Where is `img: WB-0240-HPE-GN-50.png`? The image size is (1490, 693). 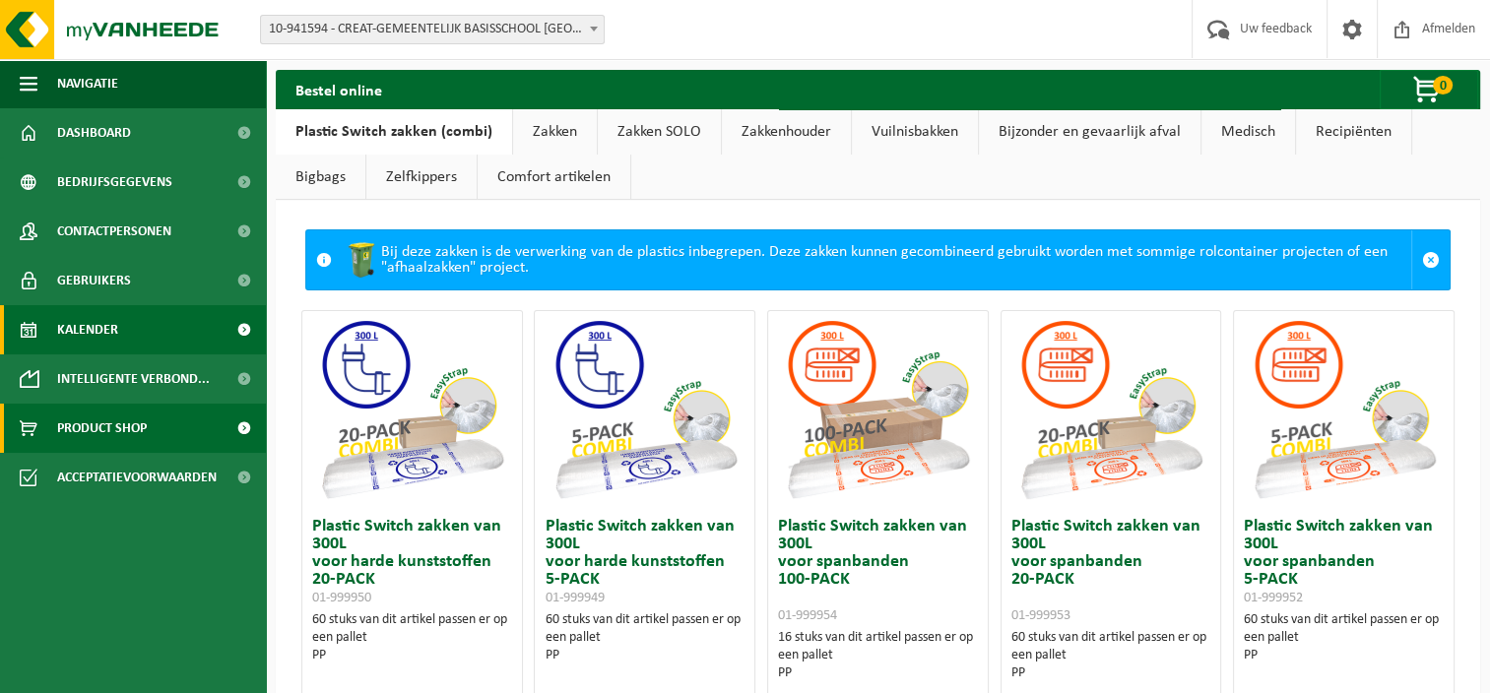
img: WB-0240-HPE-GN-50.png is located at coordinates (361, 260).